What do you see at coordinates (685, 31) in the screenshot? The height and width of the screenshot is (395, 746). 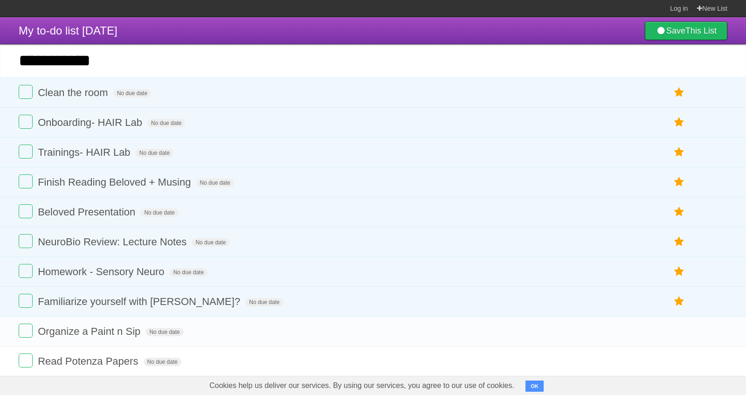 I see `a: SaveThis List` at bounding box center [685, 31].